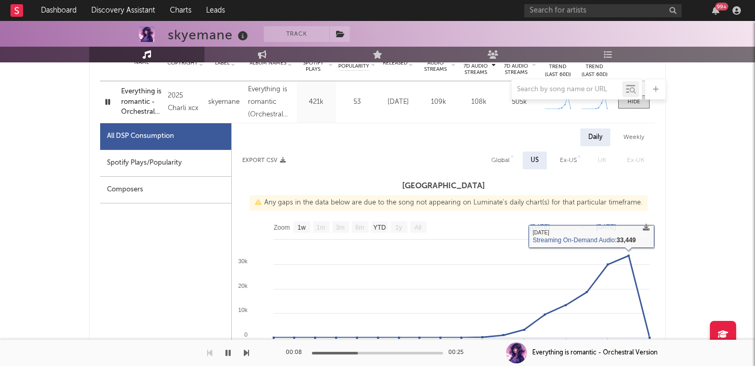 The image size is (755, 366). Describe the element at coordinates (353, 62) in the screenshot. I see `span: Spotify Popularity` at that location.